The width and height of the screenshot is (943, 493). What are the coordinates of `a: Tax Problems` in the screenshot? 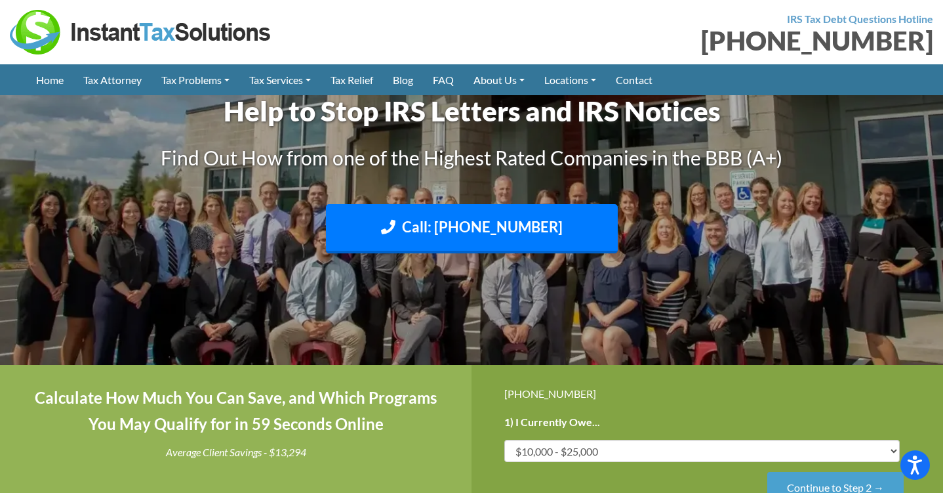 It's located at (195, 79).